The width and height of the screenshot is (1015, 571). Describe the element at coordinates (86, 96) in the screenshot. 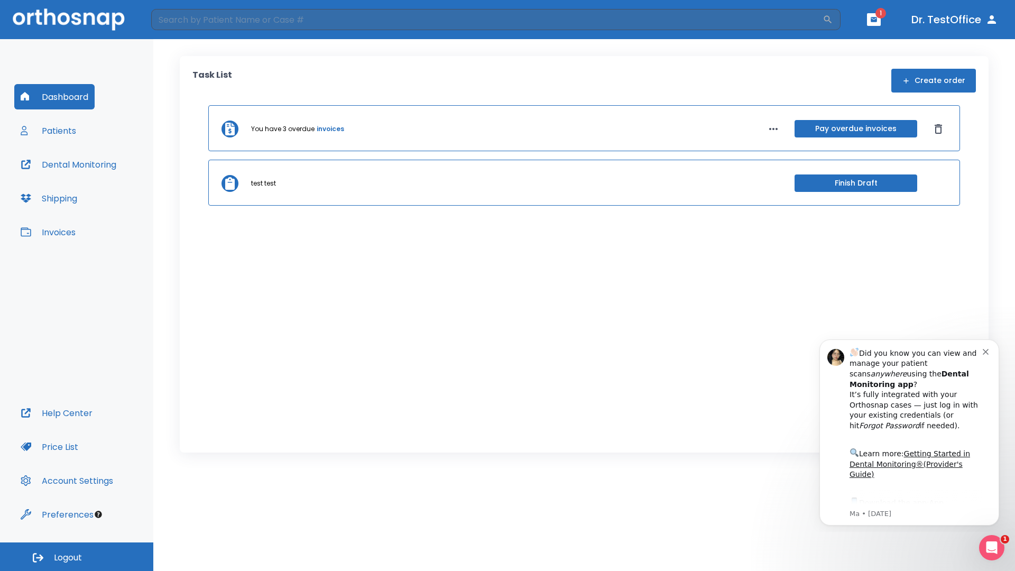

I see `i: Forgot Password` at that location.